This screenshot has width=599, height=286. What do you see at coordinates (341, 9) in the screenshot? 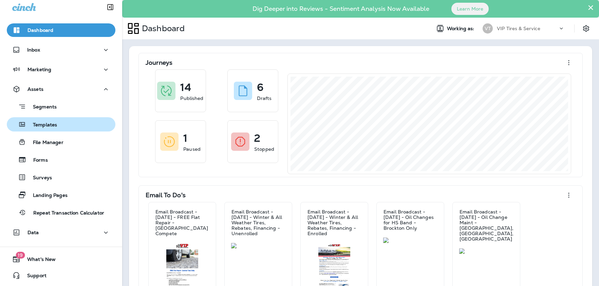
I see `p: Dig Deeper into Reviews - Sentiment Analysis Now Available` at bounding box center [341, 9].